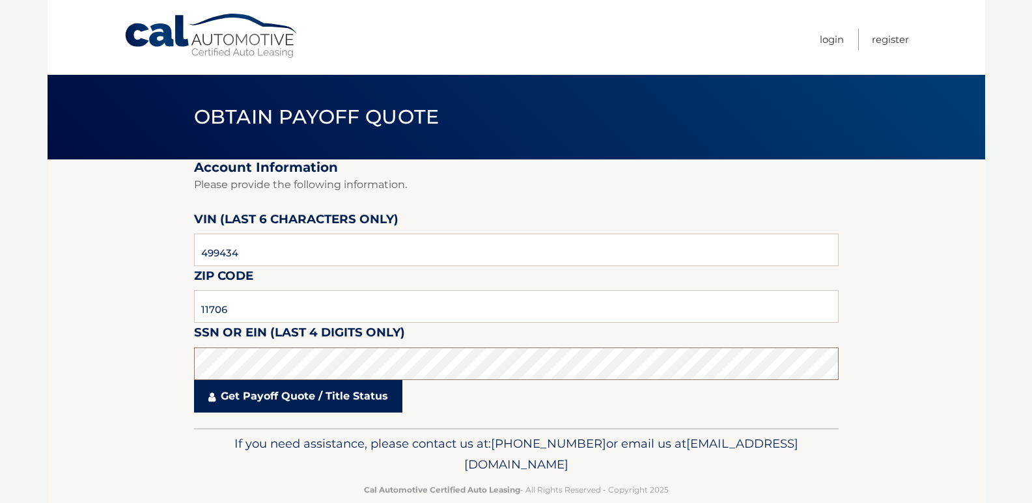 The image size is (1032, 503). I want to click on span: Obtain Payoff Quote, so click(317, 117).